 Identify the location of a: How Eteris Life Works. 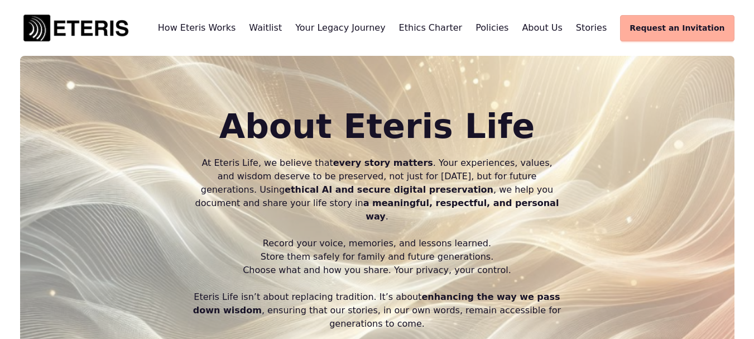
(197, 27).